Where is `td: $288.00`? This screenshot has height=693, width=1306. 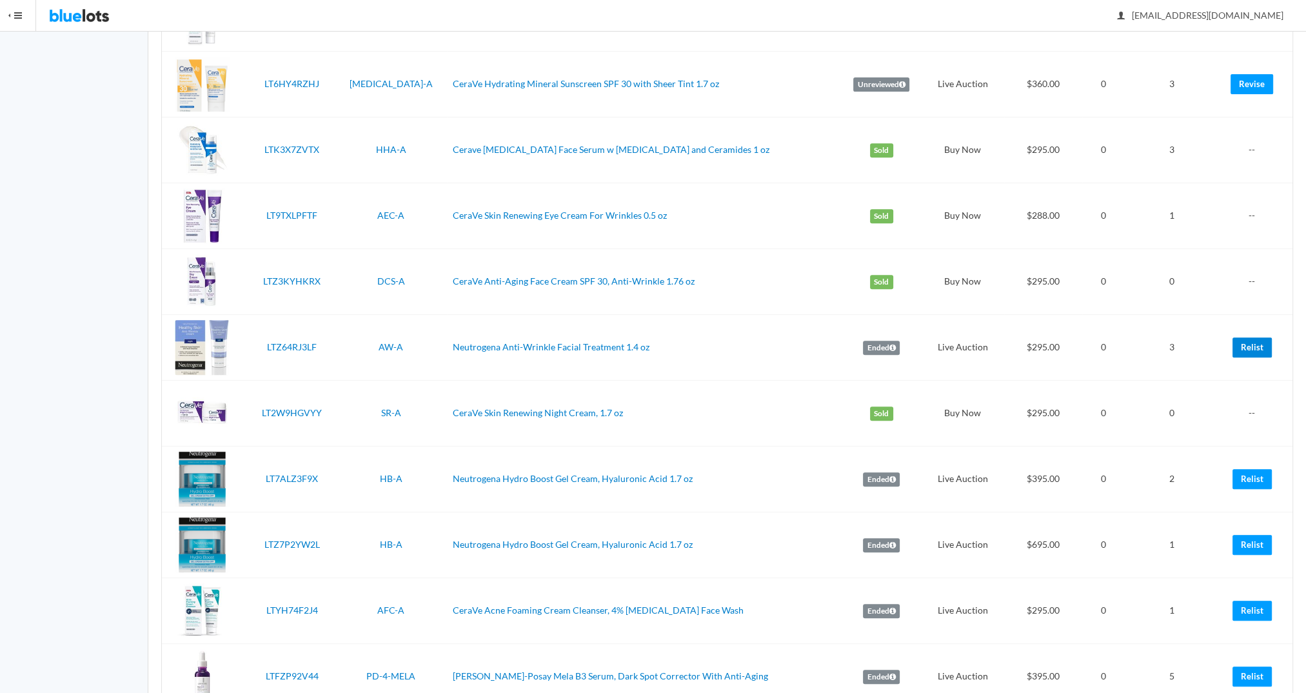 td: $288.00 is located at coordinates (1043, 216).